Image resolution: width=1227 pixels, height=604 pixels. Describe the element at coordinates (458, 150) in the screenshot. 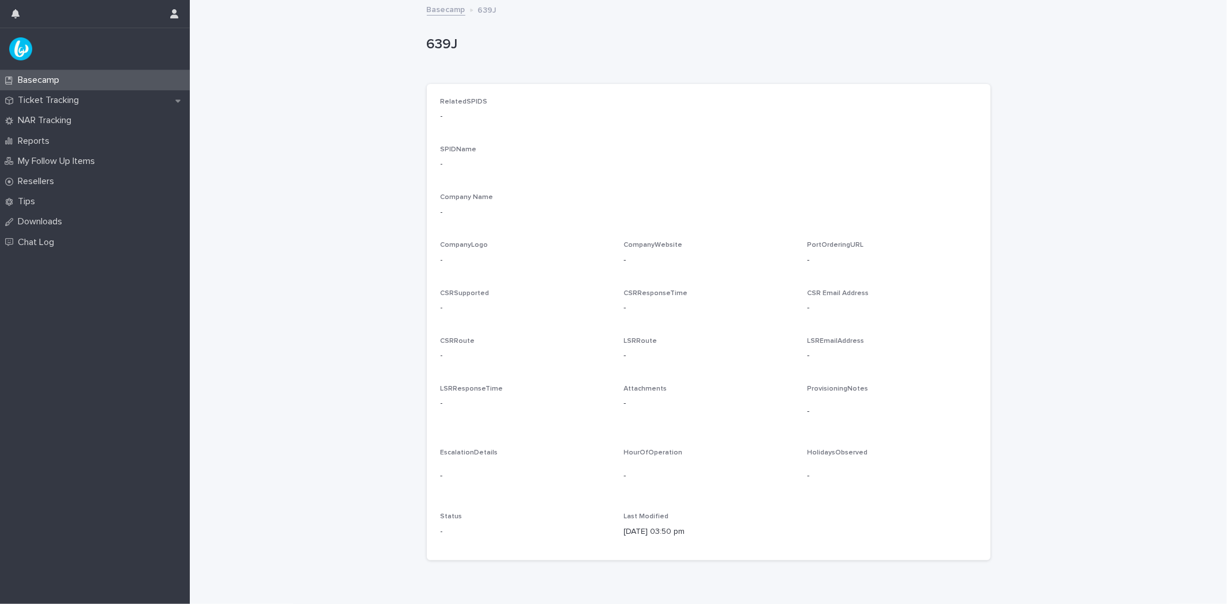

I see `span: SPIDName` at that location.